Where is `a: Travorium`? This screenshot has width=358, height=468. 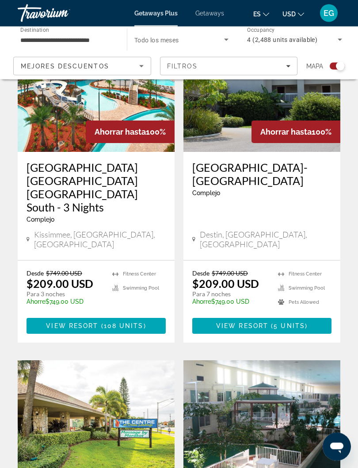 a: Travorium is located at coordinates (62, 13).